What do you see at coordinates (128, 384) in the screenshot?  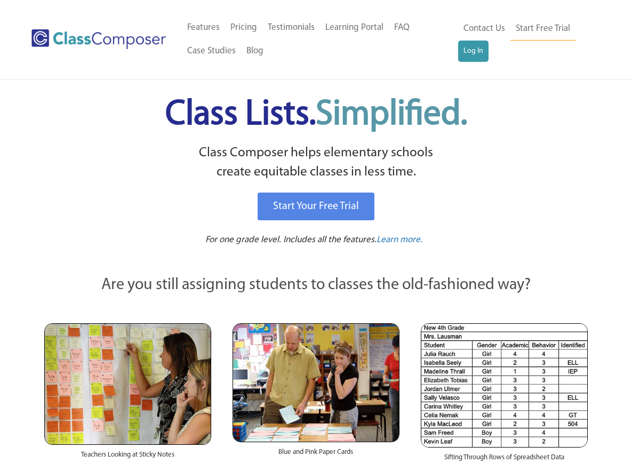 I see `img: Teachers Looking at Sticky Notes` at bounding box center [128, 384].